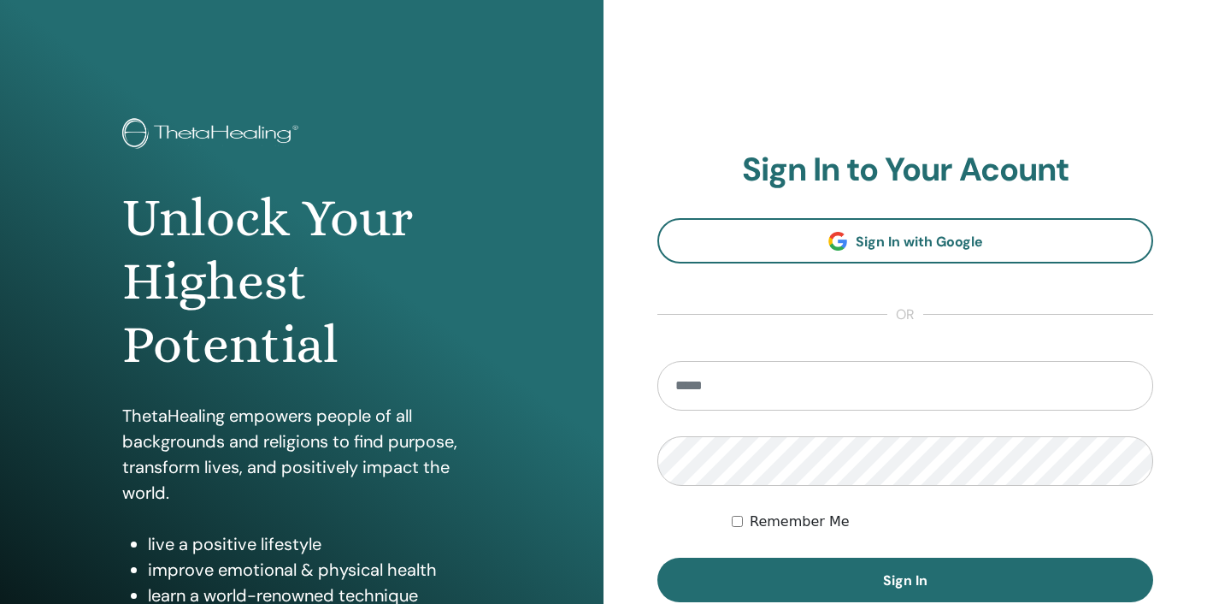 This screenshot has width=1207, height=604. I want to click on span: Sign In with Google, so click(919, 241).